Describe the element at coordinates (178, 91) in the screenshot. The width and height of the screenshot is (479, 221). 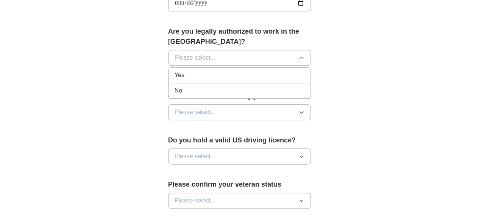
I see `span: No` at that location.